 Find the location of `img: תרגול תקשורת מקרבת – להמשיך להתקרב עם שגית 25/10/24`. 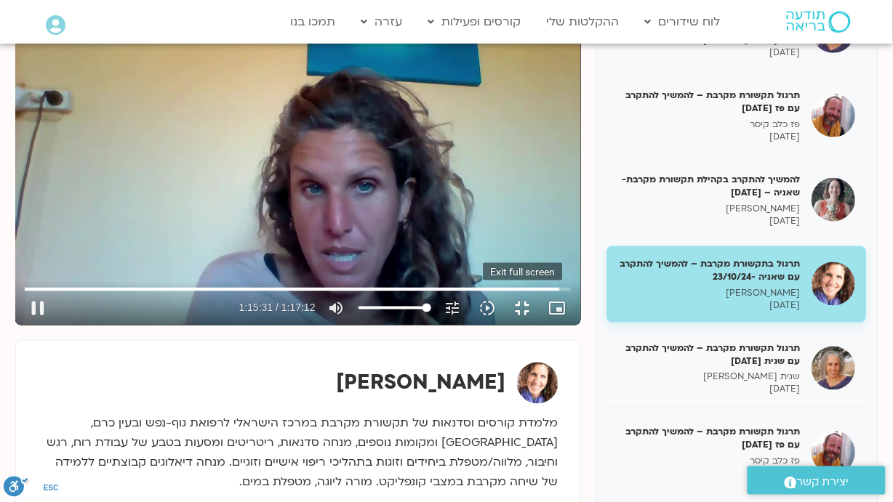

img: תרגול תקשורת מקרבת – להמשיך להתקרב עם שגית 25/10/24 is located at coordinates (834, 369).